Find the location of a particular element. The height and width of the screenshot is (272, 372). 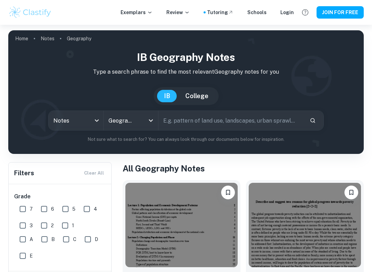

p: Review is located at coordinates (178, 12).